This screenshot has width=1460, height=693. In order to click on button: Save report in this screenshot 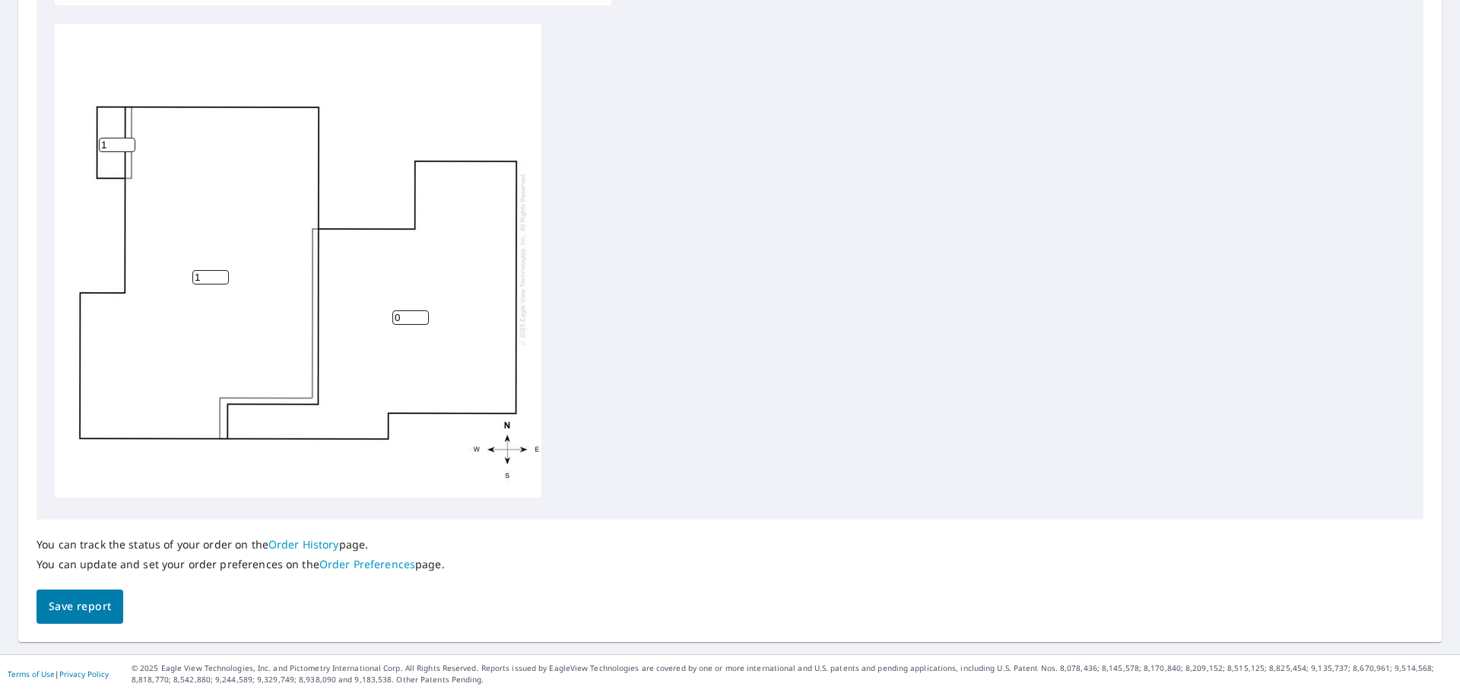, I will do `click(80, 606)`.